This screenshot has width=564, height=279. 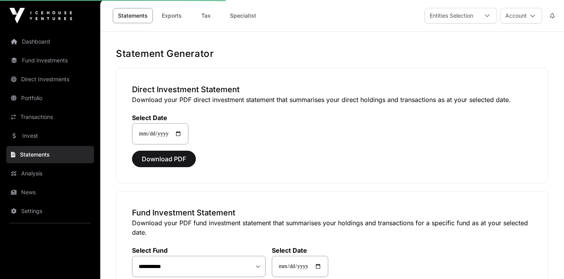 I want to click on a: Settings, so click(x=50, y=211).